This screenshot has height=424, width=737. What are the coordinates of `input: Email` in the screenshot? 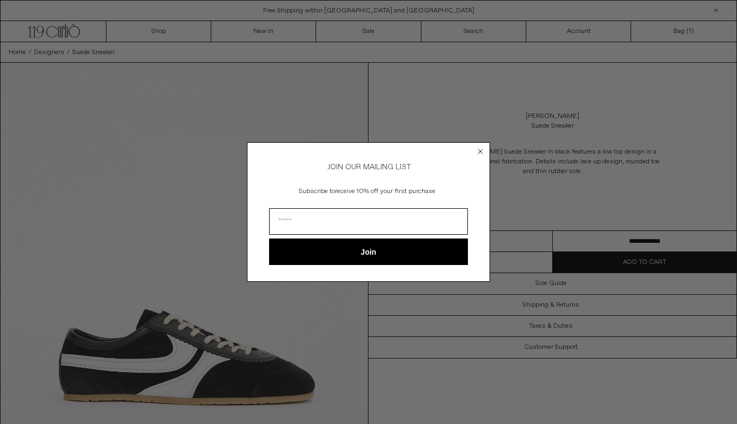 It's located at (369, 221).